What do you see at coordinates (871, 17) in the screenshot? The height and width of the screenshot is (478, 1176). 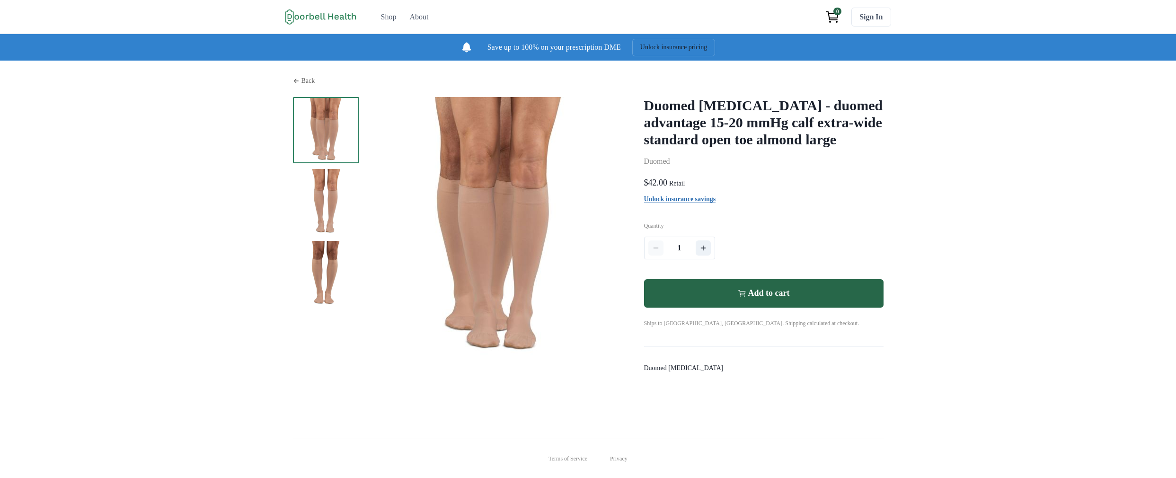 I see `a: Sign In` at bounding box center [871, 17].